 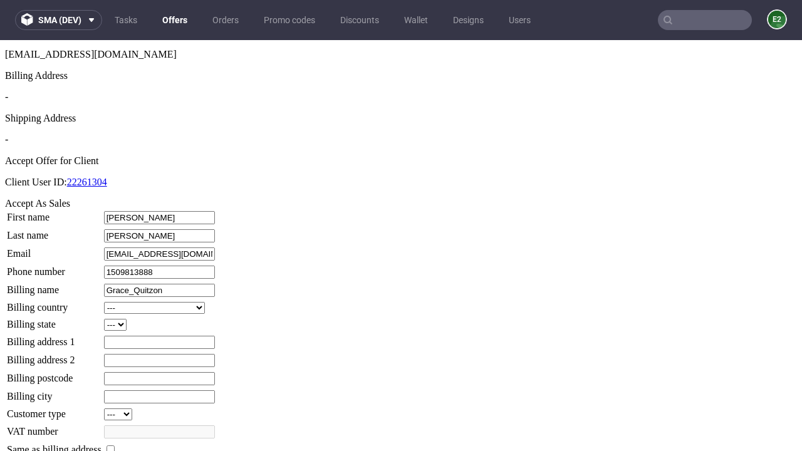 What do you see at coordinates (54, 356) in the screenshot?
I see `td: Billing city` at bounding box center [54, 356].